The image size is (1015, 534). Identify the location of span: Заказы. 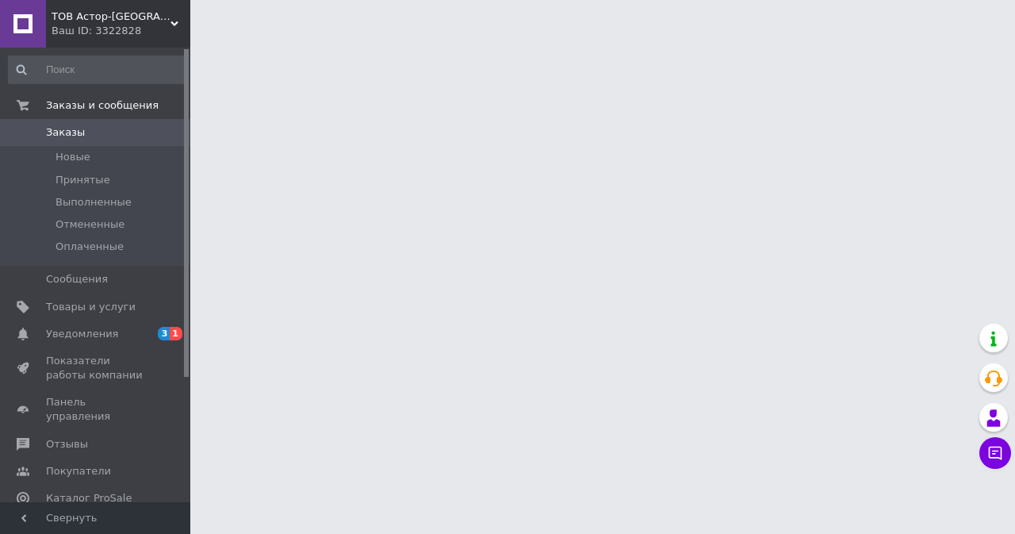
(65, 132).